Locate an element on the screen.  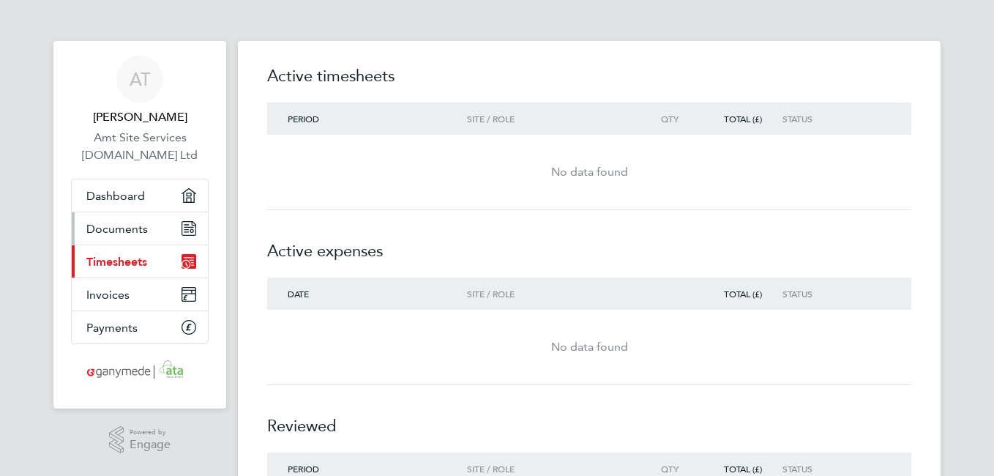
span: Dashboard is located at coordinates (116, 195).